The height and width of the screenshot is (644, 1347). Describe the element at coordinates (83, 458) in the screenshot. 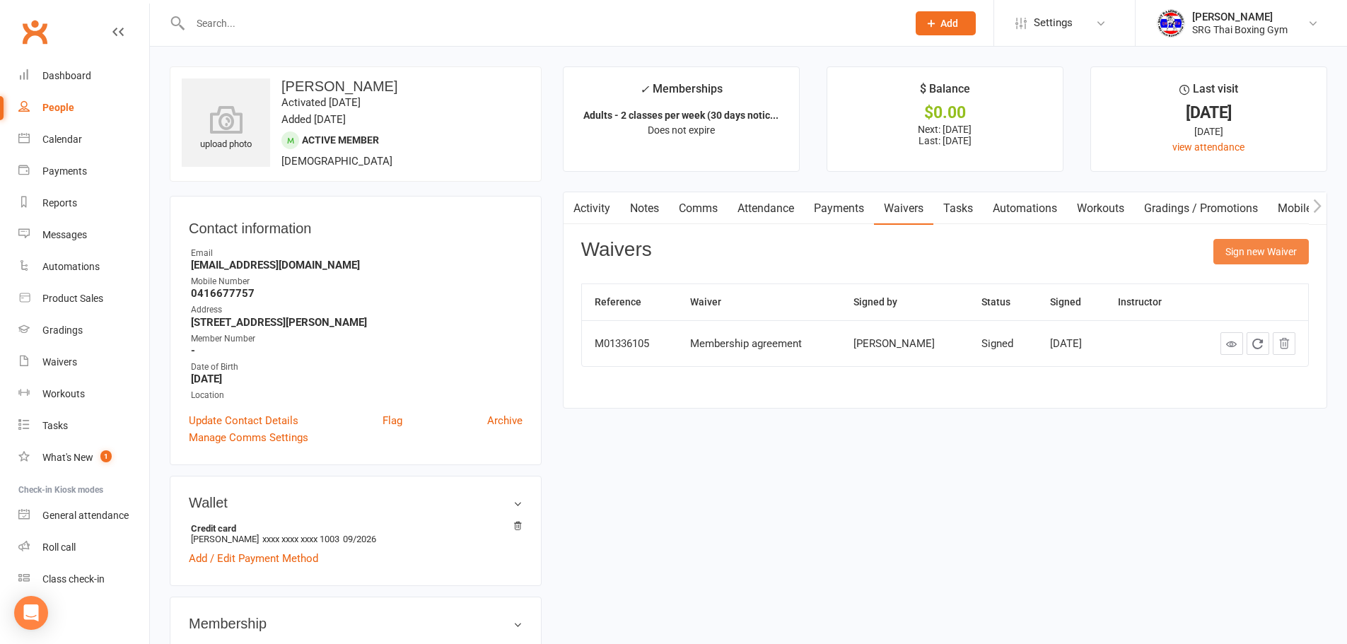

I see `a: What's New1` at that location.